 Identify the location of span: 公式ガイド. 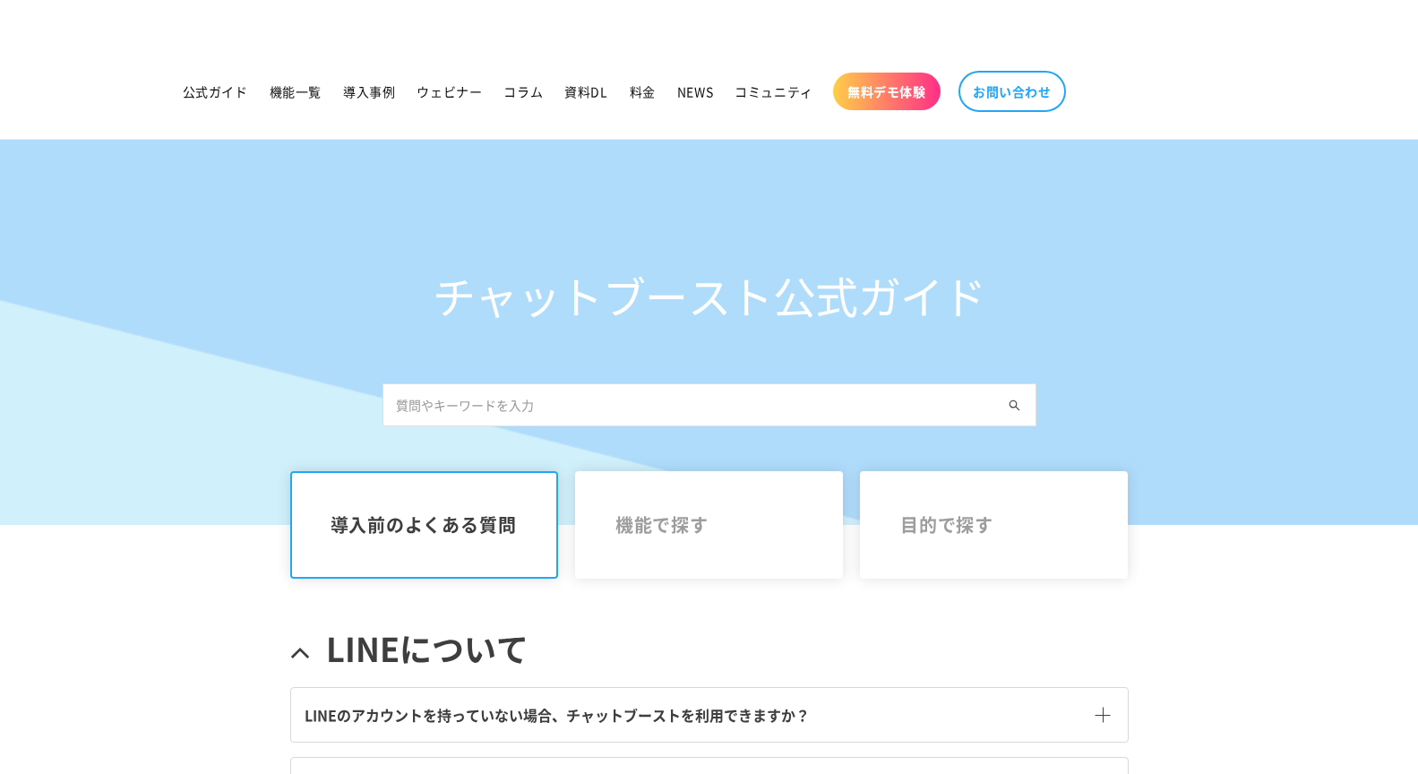
(215, 91).